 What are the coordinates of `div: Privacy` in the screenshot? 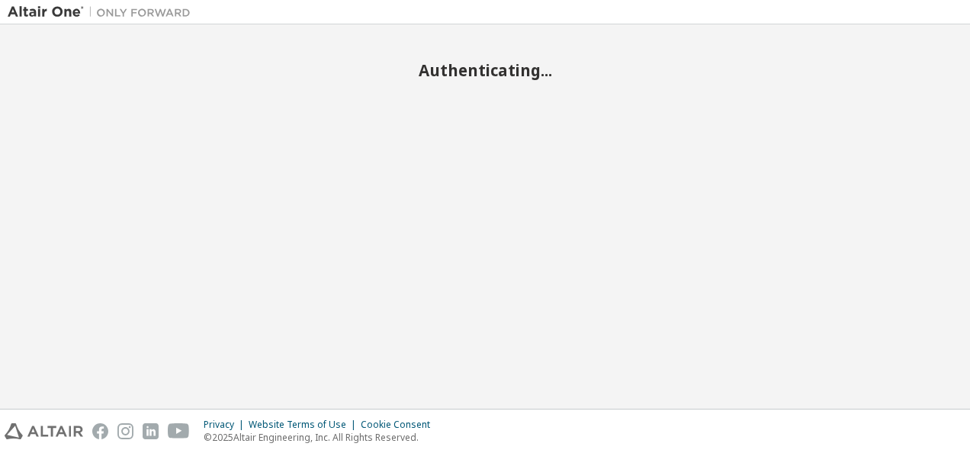 It's located at (226, 425).